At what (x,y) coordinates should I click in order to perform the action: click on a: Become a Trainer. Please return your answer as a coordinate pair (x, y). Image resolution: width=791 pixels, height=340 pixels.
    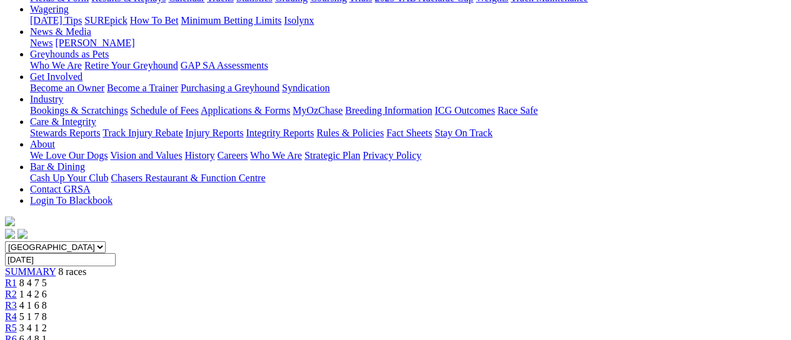
    Looking at the image, I should click on (143, 88).